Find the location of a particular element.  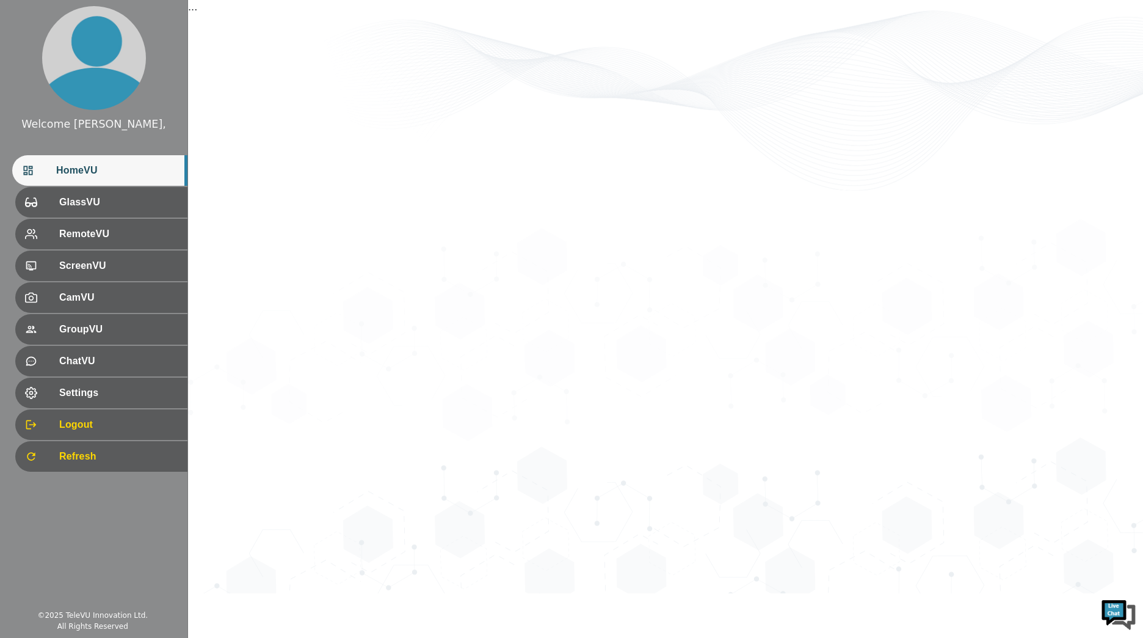

img: profile.png is located at coordinates (94, 58).